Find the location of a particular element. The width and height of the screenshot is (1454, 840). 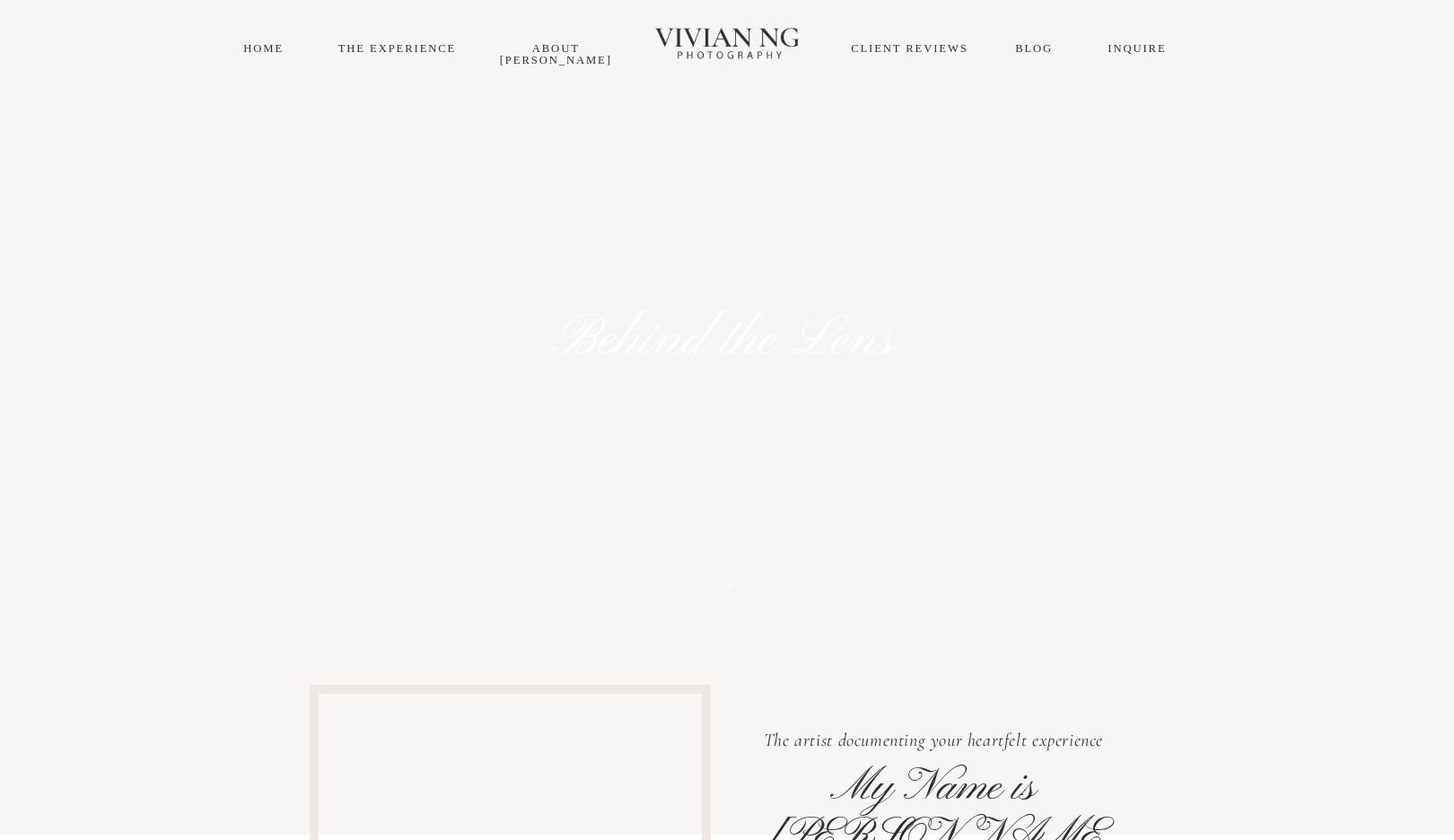

a: INQUIRE is located at coordinates (1136, 49).